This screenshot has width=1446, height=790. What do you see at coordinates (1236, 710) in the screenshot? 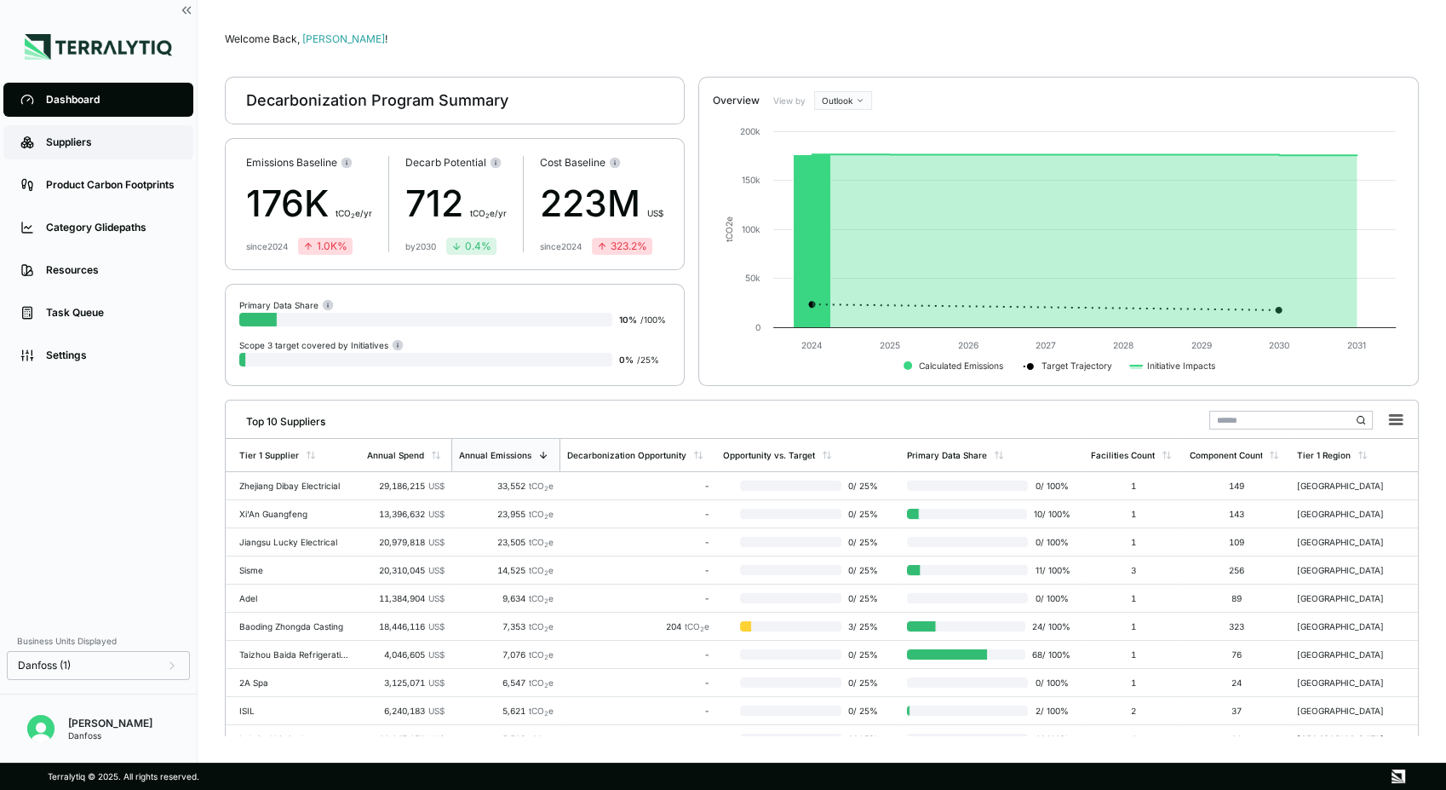
I see `div: 37` at bounding box center [1236, 710].